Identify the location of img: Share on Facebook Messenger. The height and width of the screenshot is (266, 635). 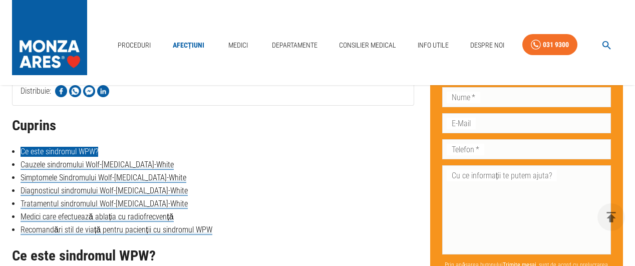
(89, 91).